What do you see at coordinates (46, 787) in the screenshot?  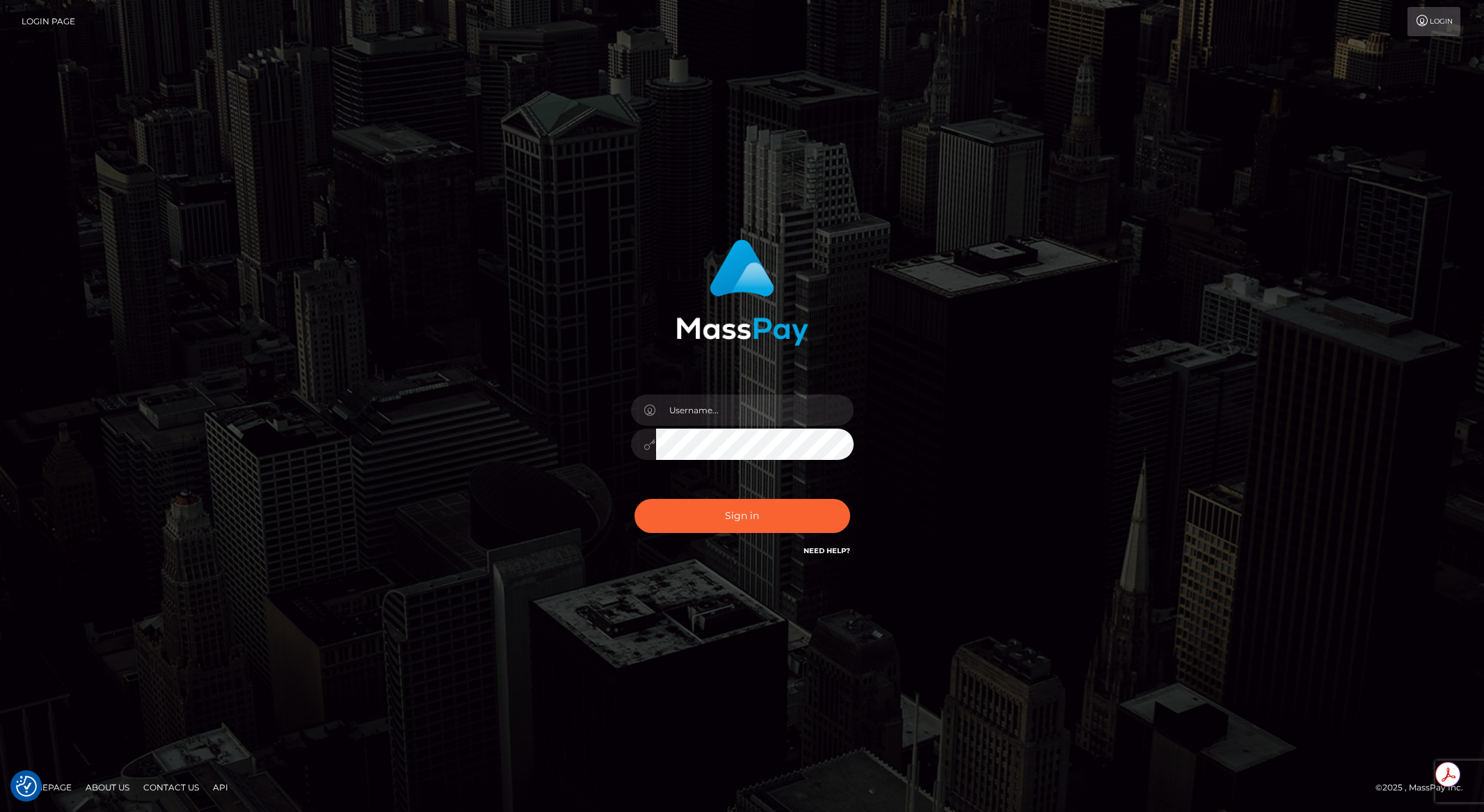 I see `a: Homepage` at bounding box center [46, 787].